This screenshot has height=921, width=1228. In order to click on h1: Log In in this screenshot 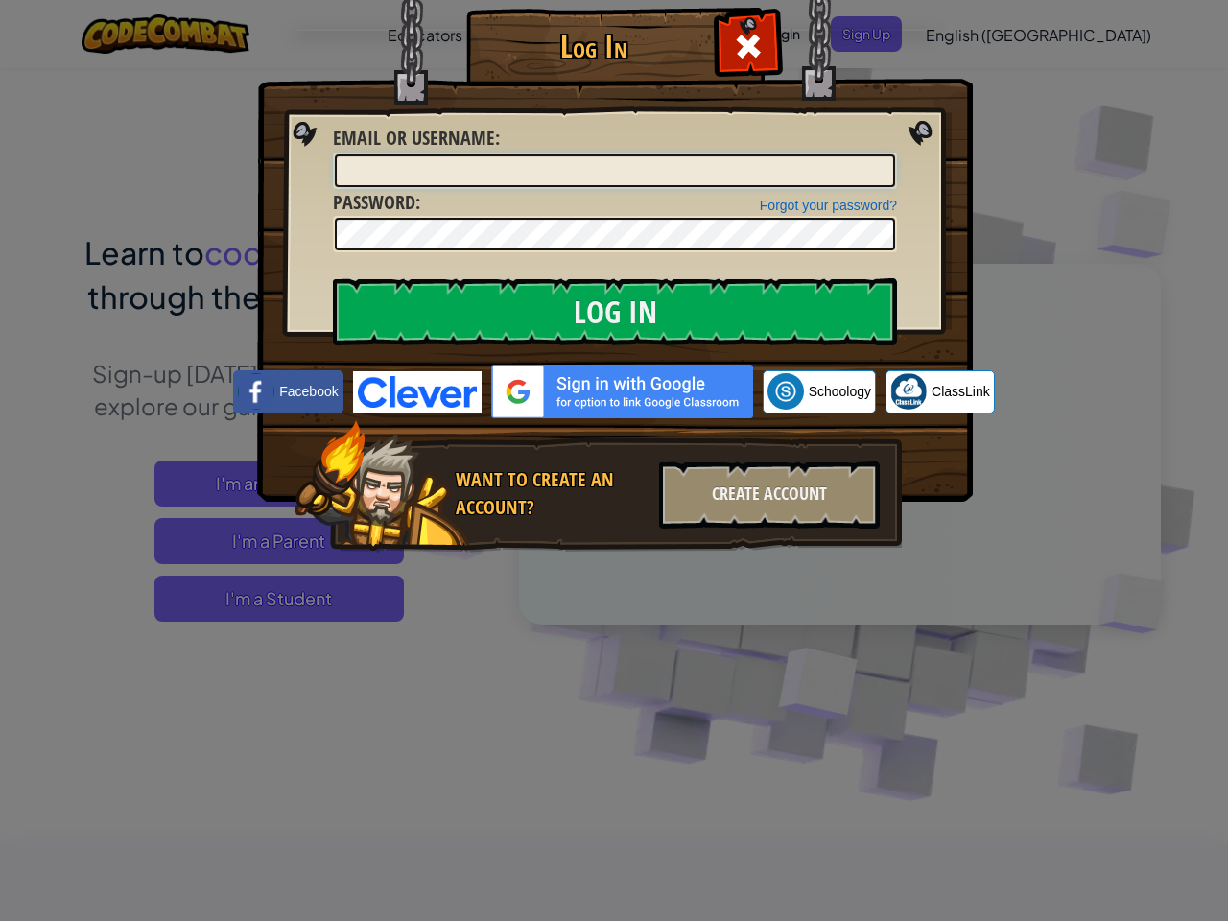, I will do `click(593, 46)`.